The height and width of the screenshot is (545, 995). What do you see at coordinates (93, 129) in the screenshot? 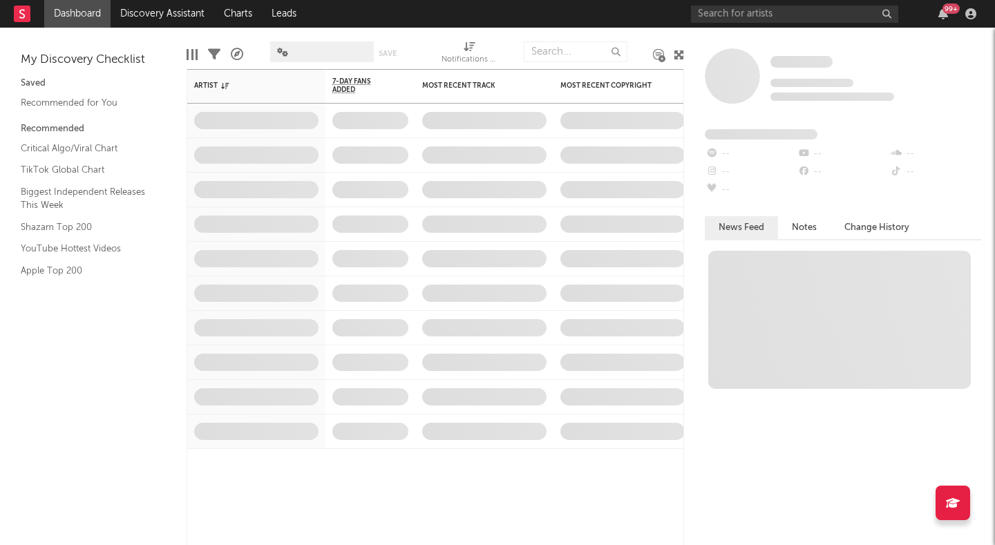
I see `div: Recommended` at bounding box center [93, 129].